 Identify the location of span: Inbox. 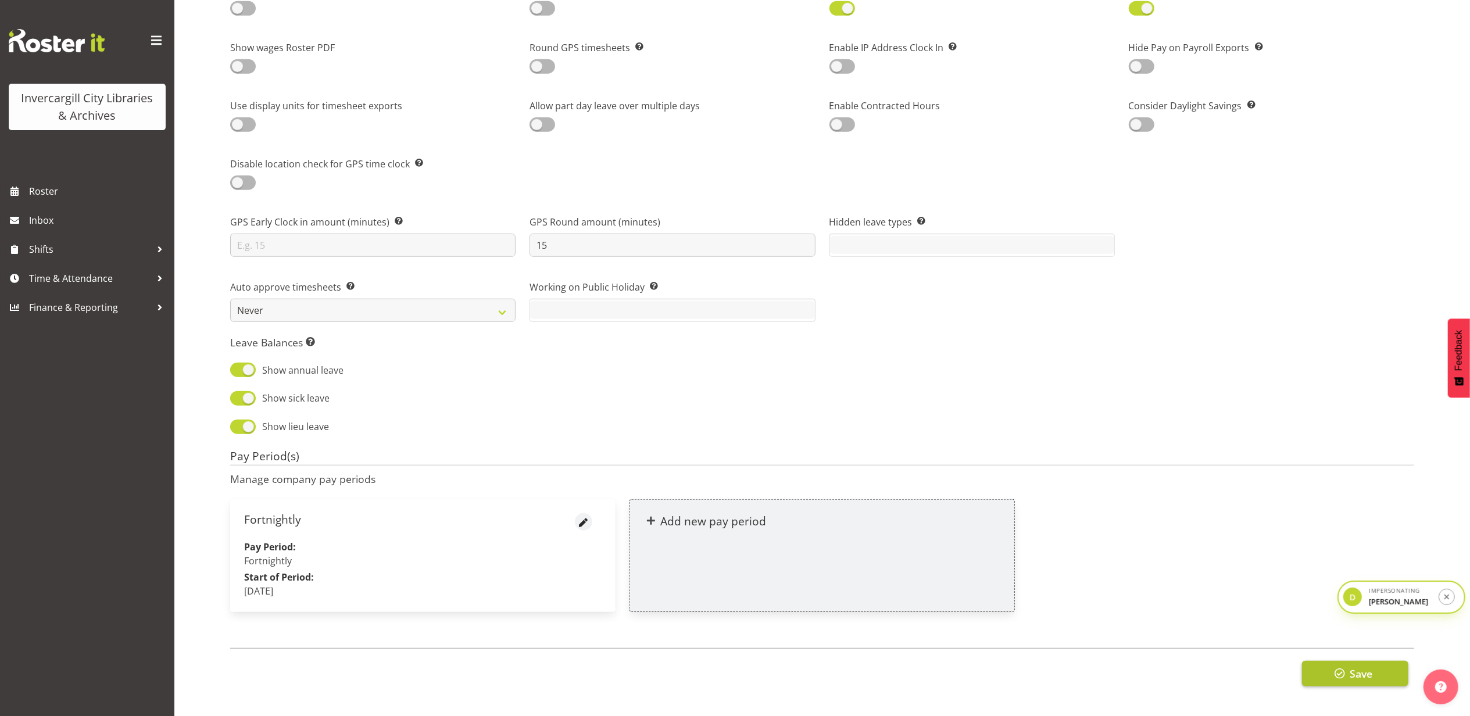
(99, 220).